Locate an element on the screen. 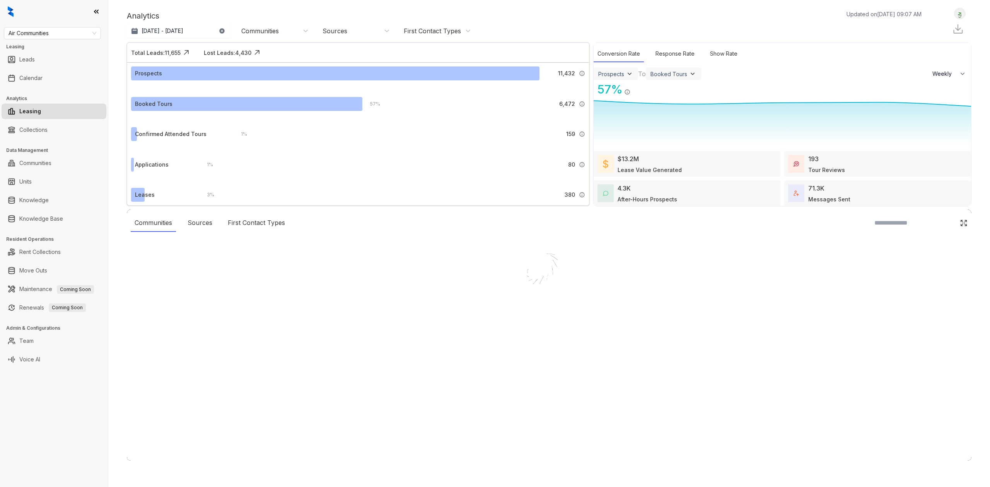  li: Knowledge Base is located at coordinates (54, 219).